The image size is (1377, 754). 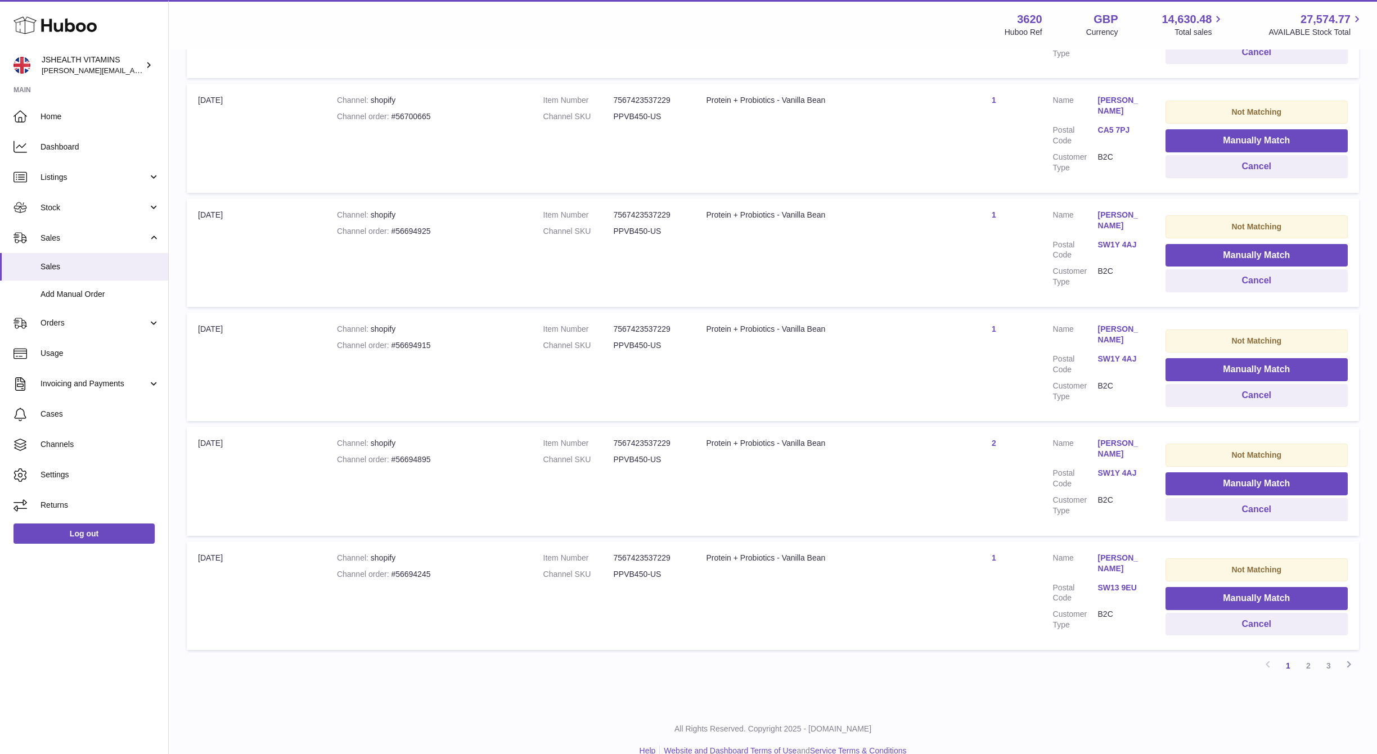 I want to click on div: #56694895, so click(x=429, y=460).